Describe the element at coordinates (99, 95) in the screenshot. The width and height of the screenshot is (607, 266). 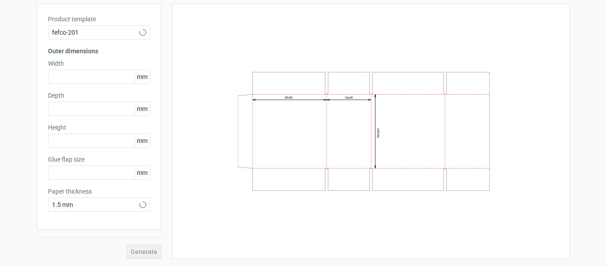
I see `label: Depth` at that location.